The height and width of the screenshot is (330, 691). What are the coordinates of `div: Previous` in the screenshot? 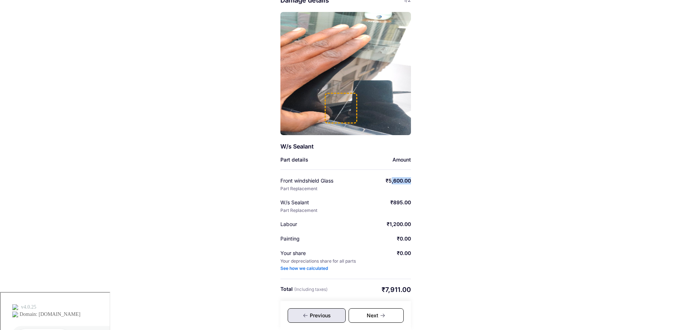 It's located at (317, 316).